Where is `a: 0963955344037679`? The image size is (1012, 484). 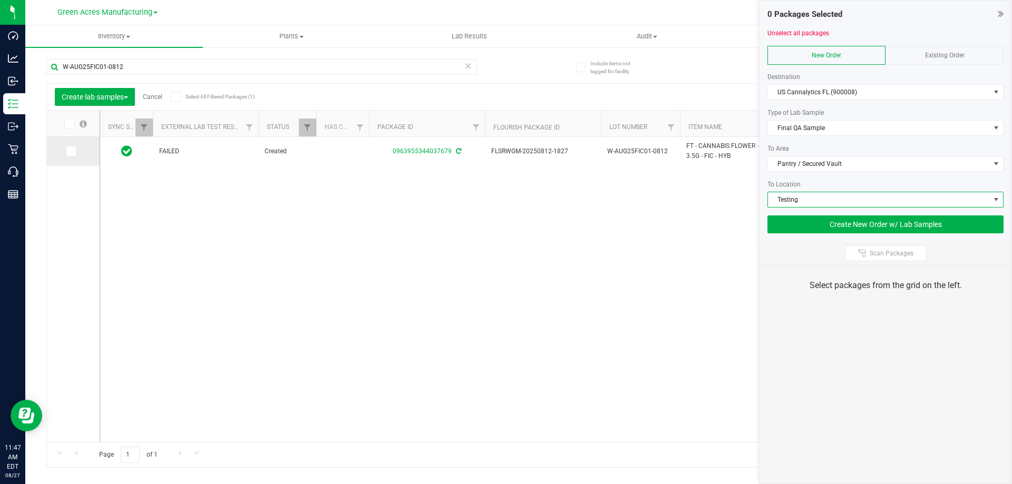
a: 0963955344037679 is located at coordinates (422, 151).